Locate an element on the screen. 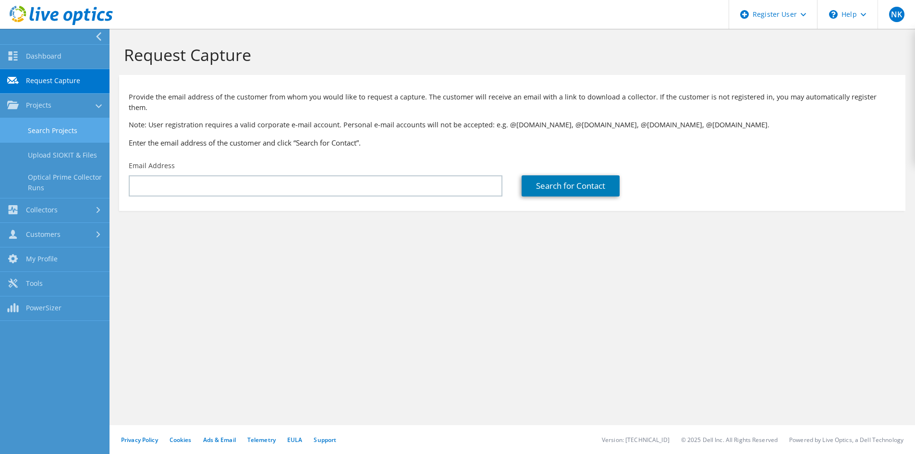  li: Powered by Live Optics, a Dell Technology is located at coordinates (846, 439).